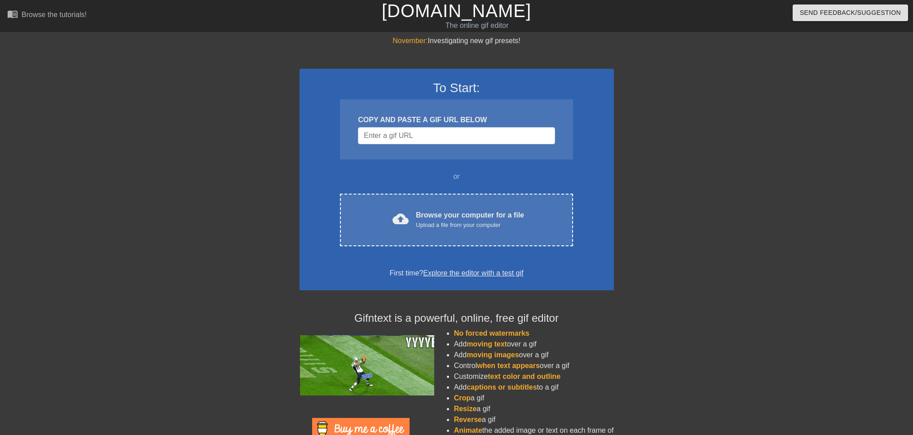 This screenshot has height=435, width=913. What do you see at coordinates (477, 26) in the screenshot?
I see `div: The online gif editor` at bounding box center [477, 26].